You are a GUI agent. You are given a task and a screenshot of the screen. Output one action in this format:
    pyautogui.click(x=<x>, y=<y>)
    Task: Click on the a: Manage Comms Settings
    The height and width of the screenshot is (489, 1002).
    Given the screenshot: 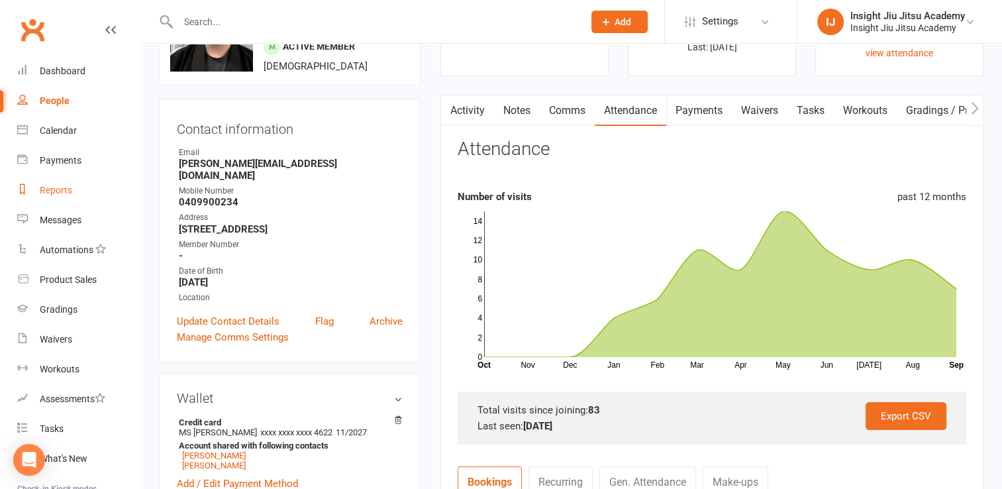 What is the action you would take?
    pyautogui.click(x=232, y=337)
    